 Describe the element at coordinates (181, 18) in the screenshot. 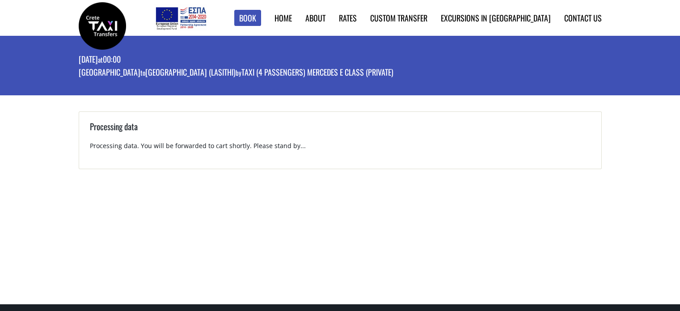

I see `img: e-bannersEUERDF180X90.jpg` at that location.